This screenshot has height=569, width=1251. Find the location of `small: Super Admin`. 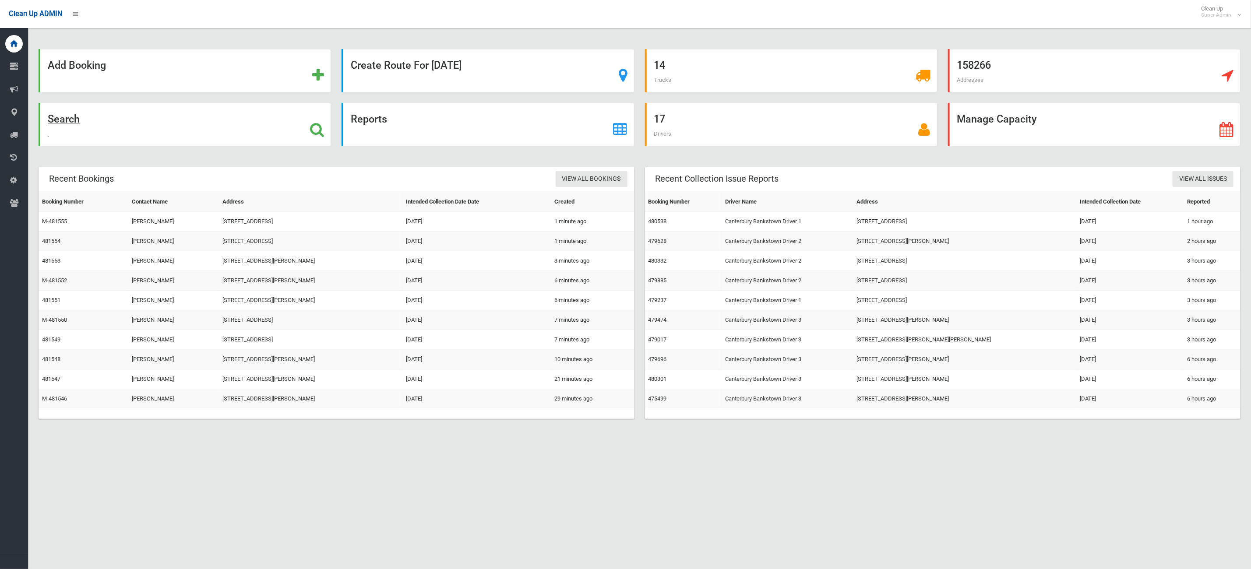

small: Super Admin is located at coordinates (1216, 15).